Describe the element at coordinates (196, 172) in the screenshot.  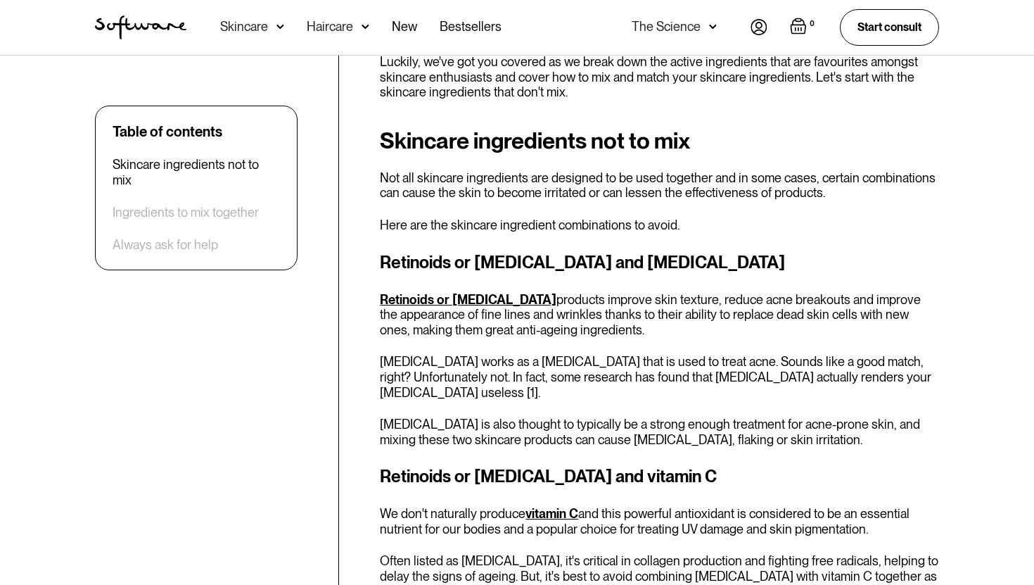
I see `div: Skincare ingredients not to mix` at that location.